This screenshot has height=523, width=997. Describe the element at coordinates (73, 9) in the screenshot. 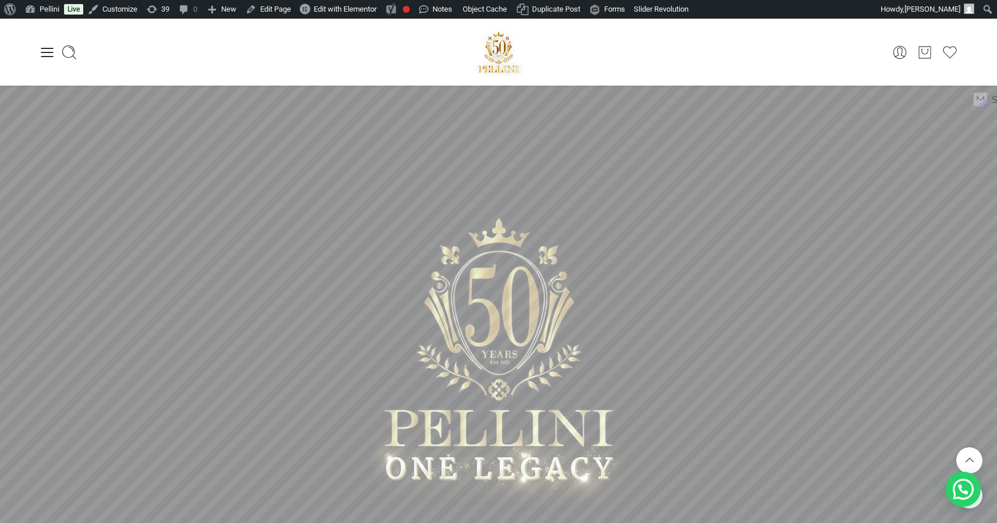

I see `a: Live` at that location.